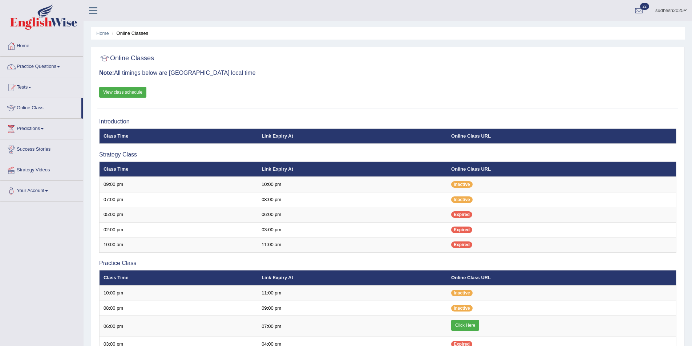 Image resolution: width=692 pixels, height=346 pixels. What do you see at coordinates (42, 169) in the screenshot?
I see `a: Strategy Videos` at bounding box center [42, 169].